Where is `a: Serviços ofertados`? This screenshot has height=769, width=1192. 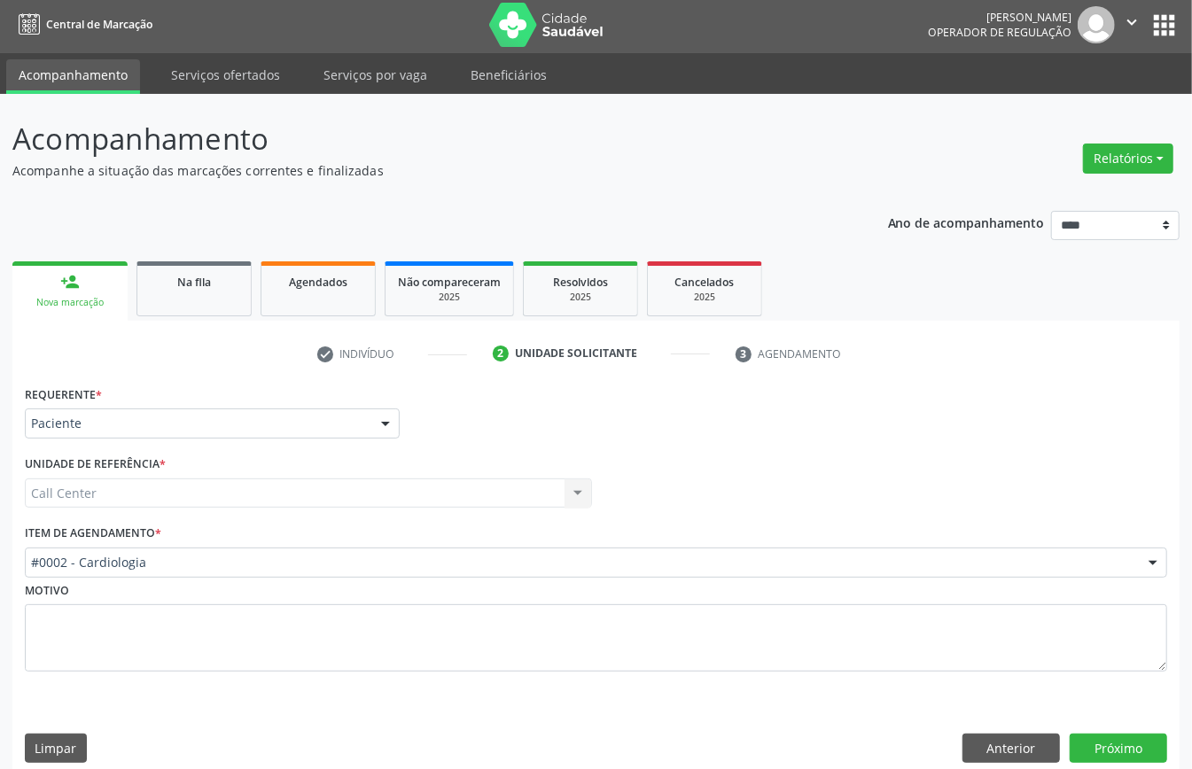 a: Serviços ofertados is located at coordinates (225, 74).